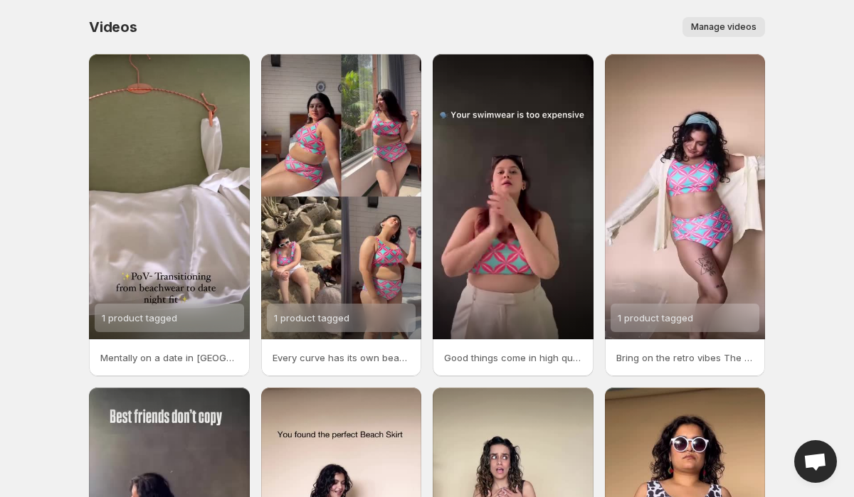 This screenshot has height=497, width=854. Describe the element at coordinates (724, 27) in the screenshot. I see `span: Manage videos` at that location.